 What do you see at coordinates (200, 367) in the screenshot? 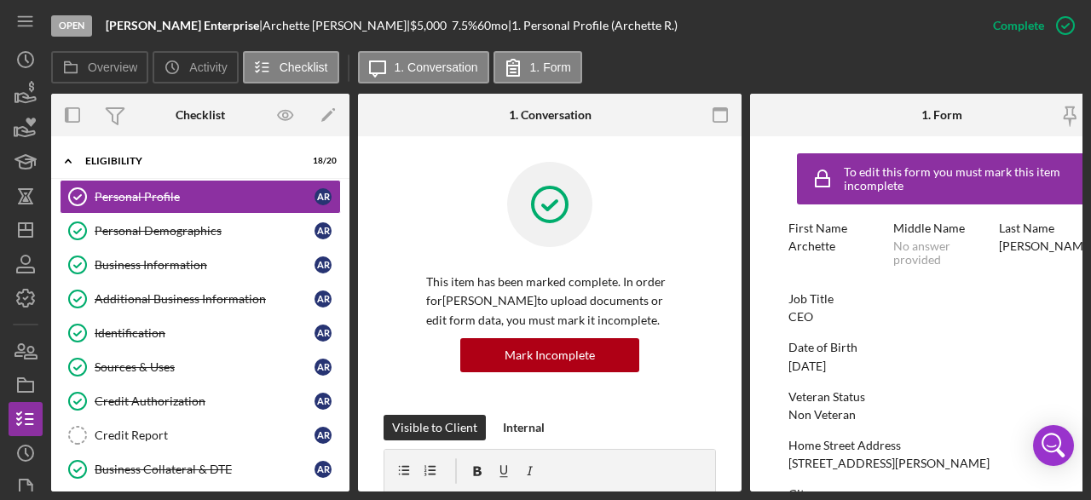
I see `a: Sources & UsesAR` at bounding box center [200, 367].